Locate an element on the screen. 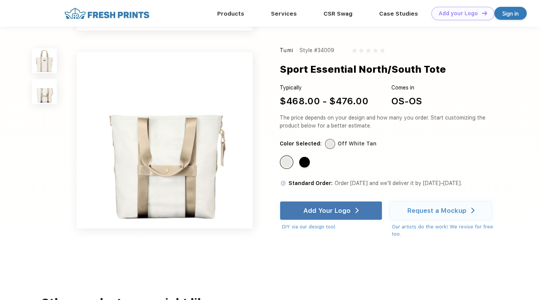 This screenshot has height=300, width=540. a: CSR Swag is located at coordinates (338, 14).